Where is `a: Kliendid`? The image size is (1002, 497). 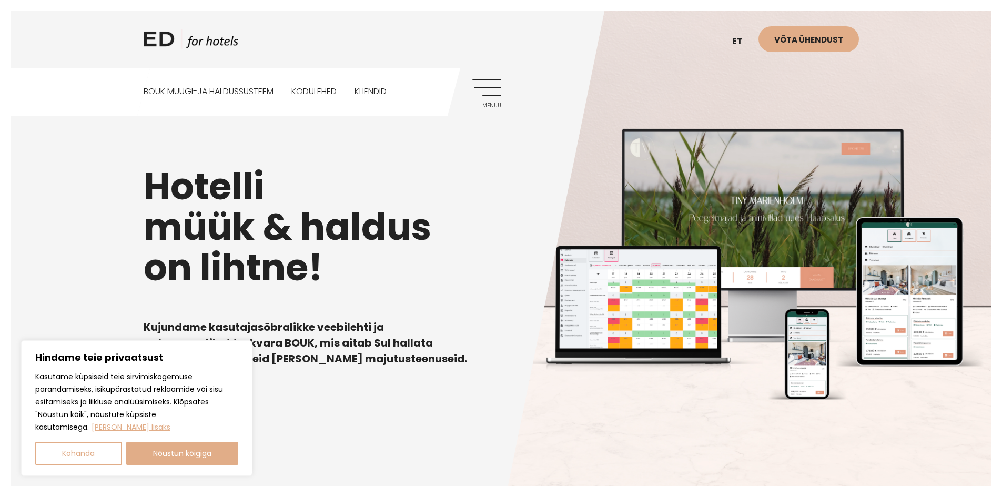
a: Kliendid is located at coordinates (370, 91).